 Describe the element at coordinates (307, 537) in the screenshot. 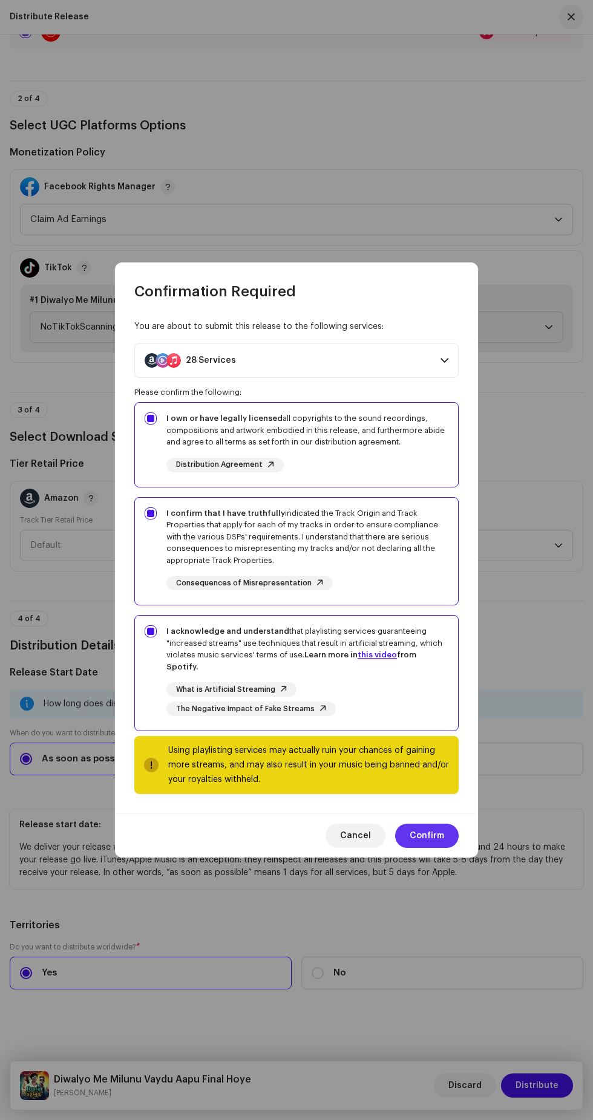

I see `div: indicated the Track Origin and Track Properties that apply for each of my tracks in order to ensu...` at that location.